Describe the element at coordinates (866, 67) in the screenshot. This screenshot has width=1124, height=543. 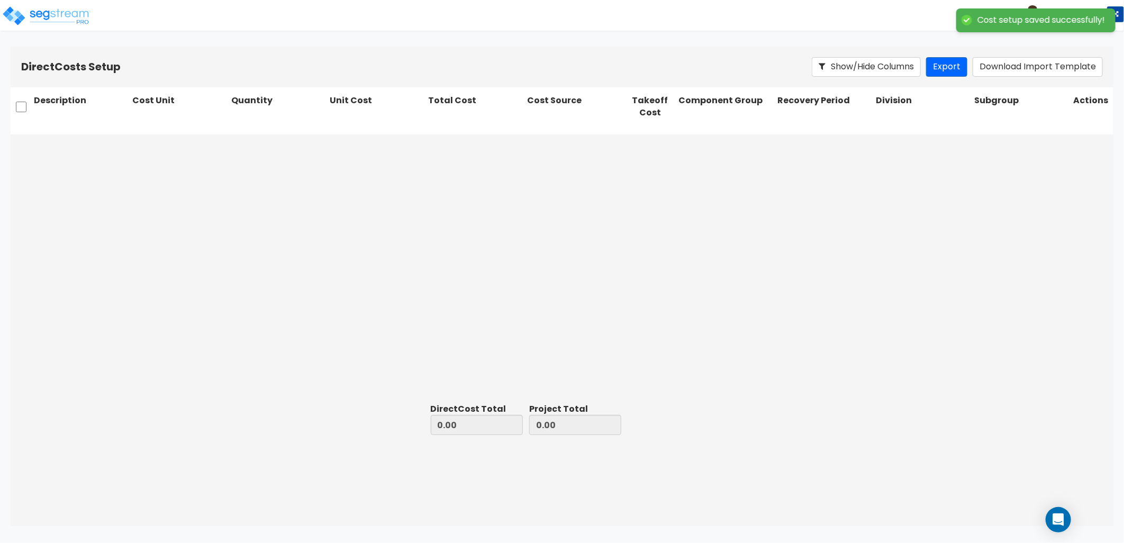
I see `button: Show/Hide Columns` at that location.